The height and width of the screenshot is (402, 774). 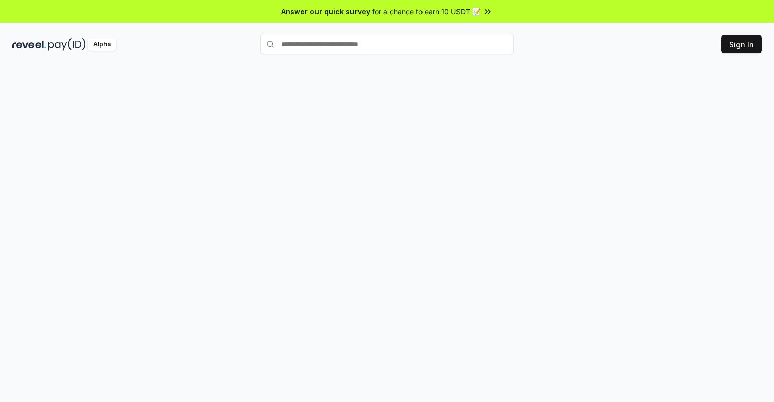 I want to click on img: pay_id, so click(x=67, y=44).